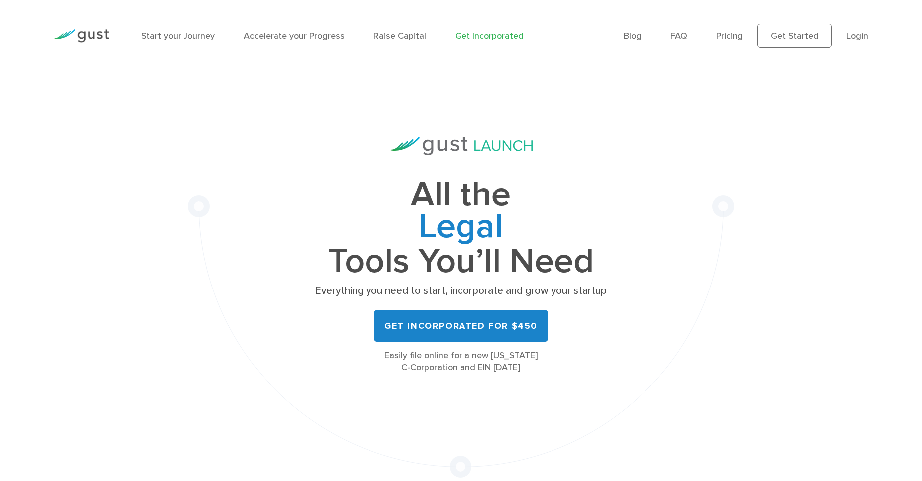  I want to click on a: Accelerate your Progress, so click(294, 36).